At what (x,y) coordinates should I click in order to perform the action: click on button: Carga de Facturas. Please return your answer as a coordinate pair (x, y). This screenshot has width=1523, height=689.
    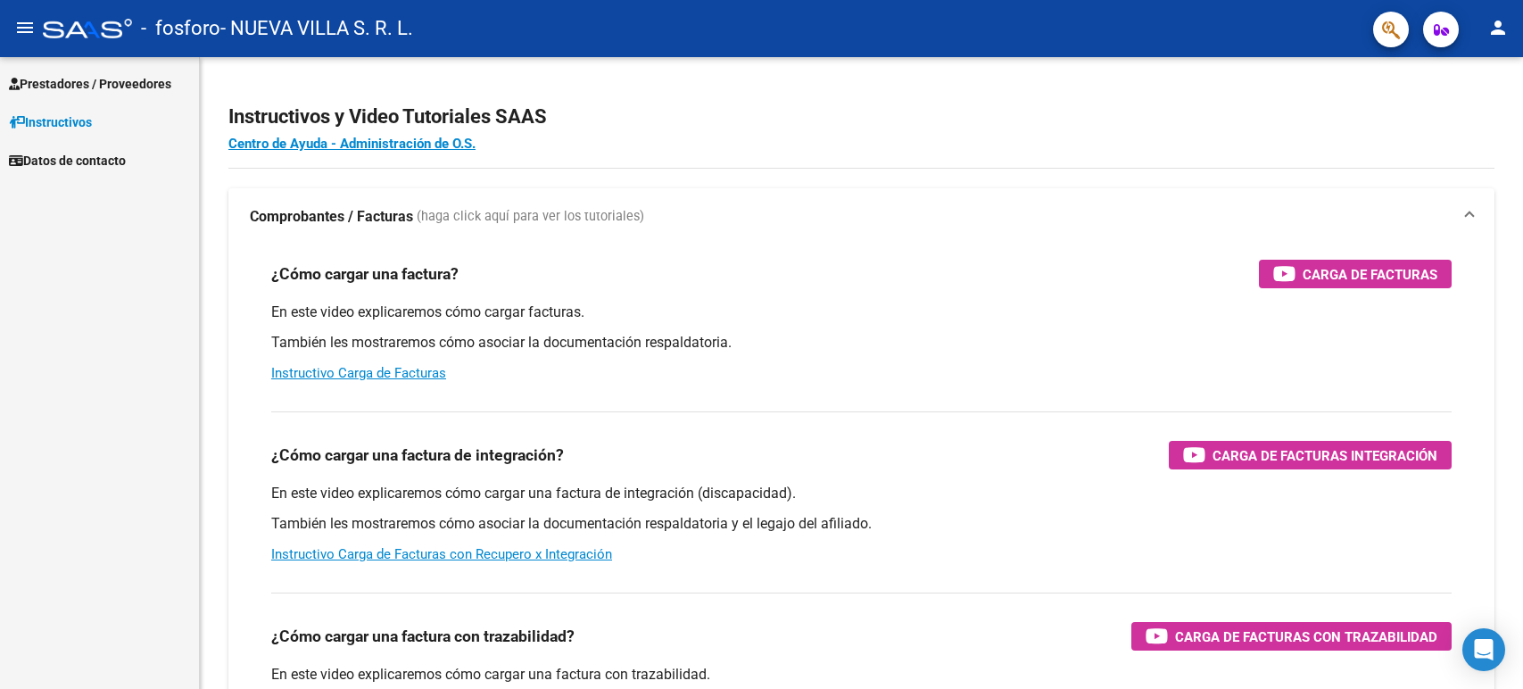
    Looking at the image, I should click on (1355, 274).